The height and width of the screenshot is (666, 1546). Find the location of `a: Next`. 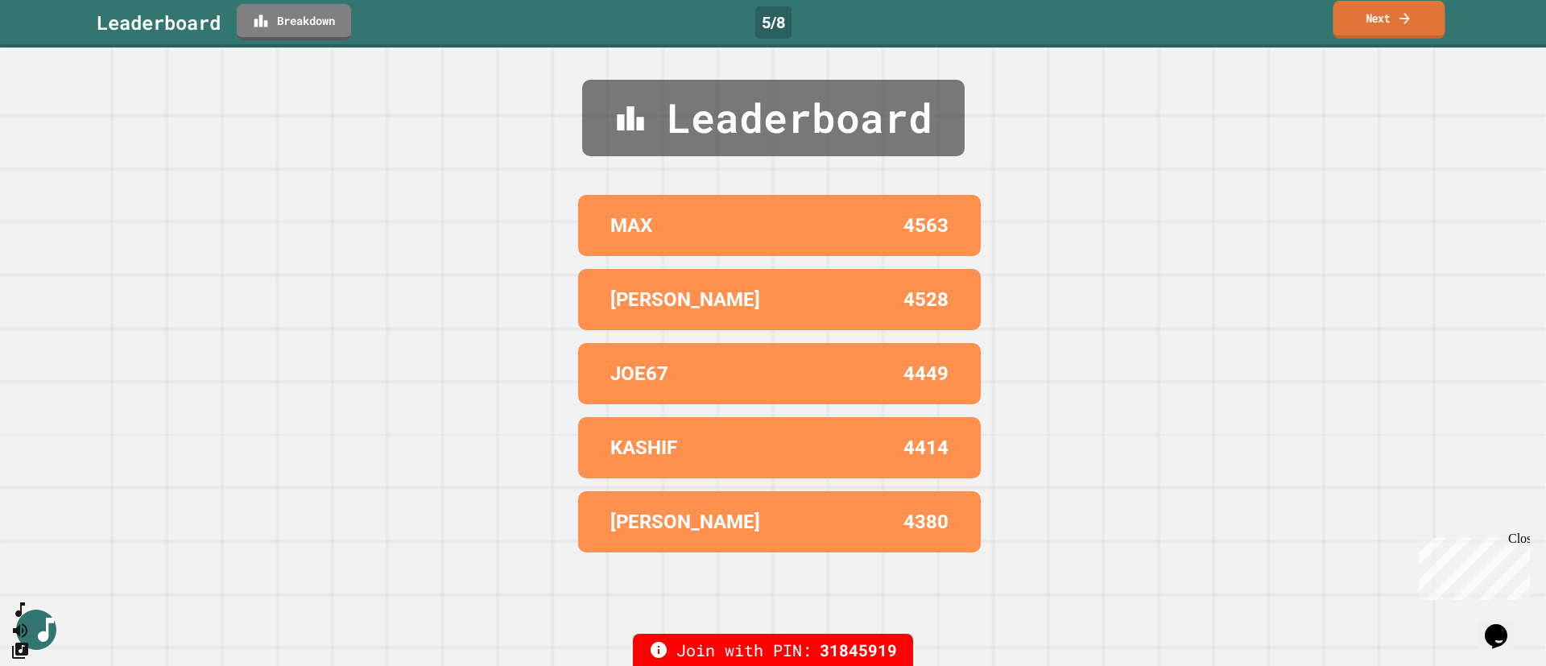

a: Next is located at coordinates (1389, 19).